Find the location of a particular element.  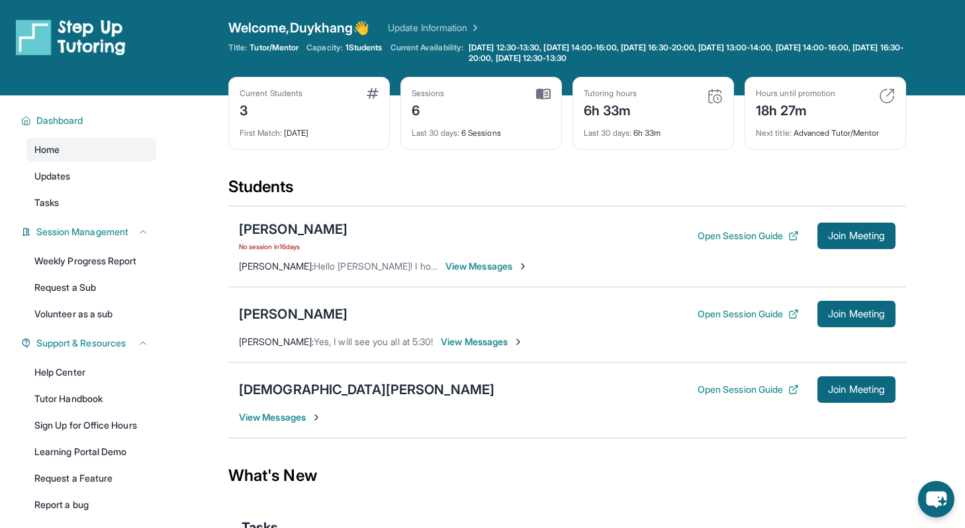

a: Learning Portal Demo is located at coordinates (91, 451).